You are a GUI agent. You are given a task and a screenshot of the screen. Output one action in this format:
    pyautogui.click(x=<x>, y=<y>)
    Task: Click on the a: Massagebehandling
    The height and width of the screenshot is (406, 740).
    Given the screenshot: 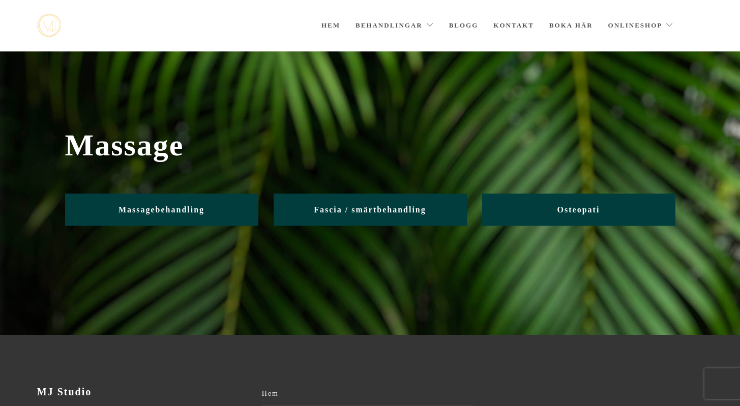 What is the action you would take?
    pyautogui.click(x=162, y=209)
    